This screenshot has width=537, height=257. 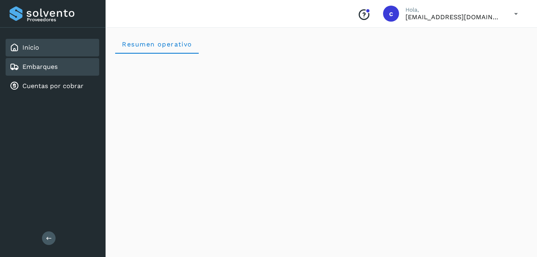 I want to click on div: Inicio, so click(x=52, y=48).